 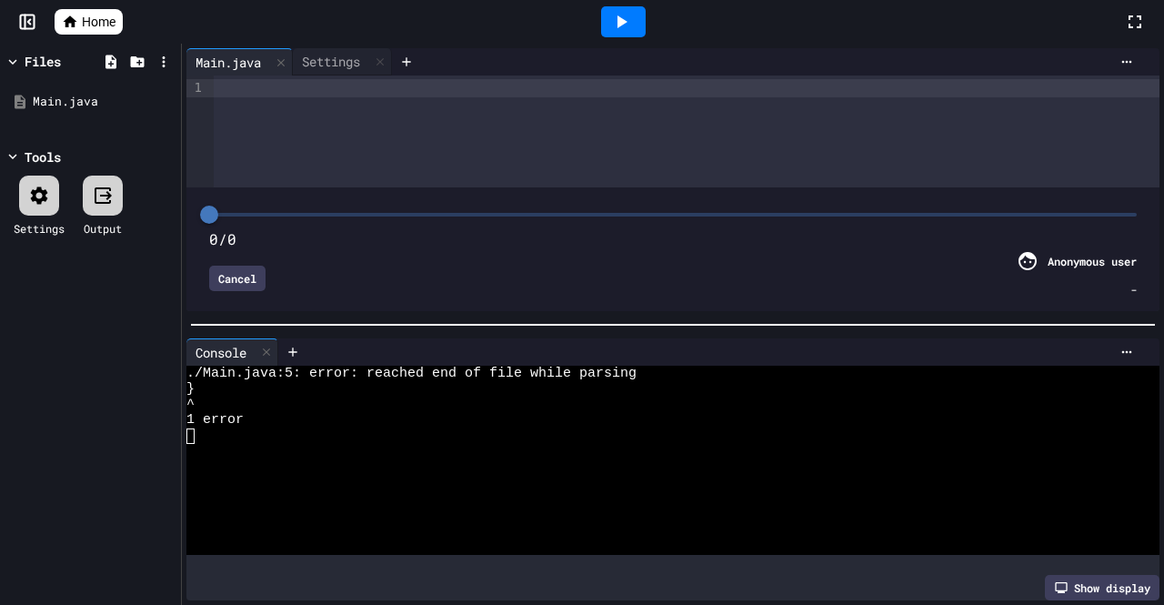 I want to click on div: Anonymous user, so click(x=1092, y=261).